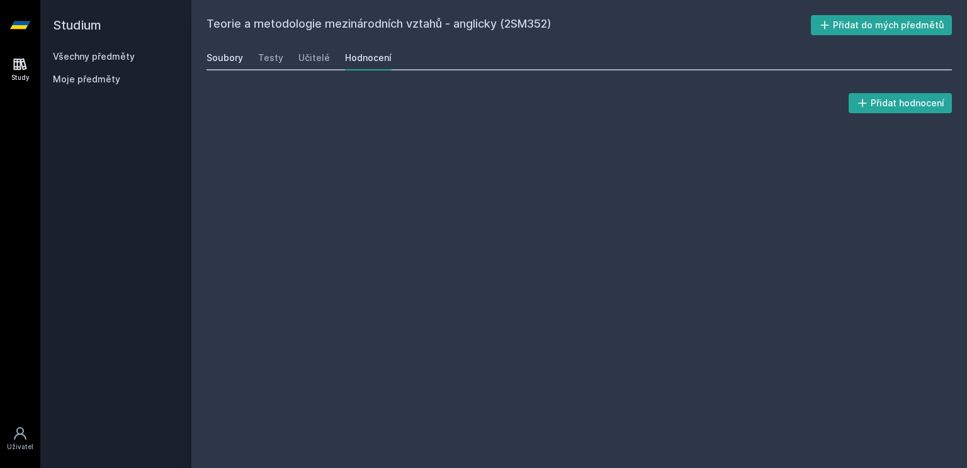  What do you see at coordinates (20, 69) in the screenshot?
I see `a: Study` at bounding box center [20, 69].